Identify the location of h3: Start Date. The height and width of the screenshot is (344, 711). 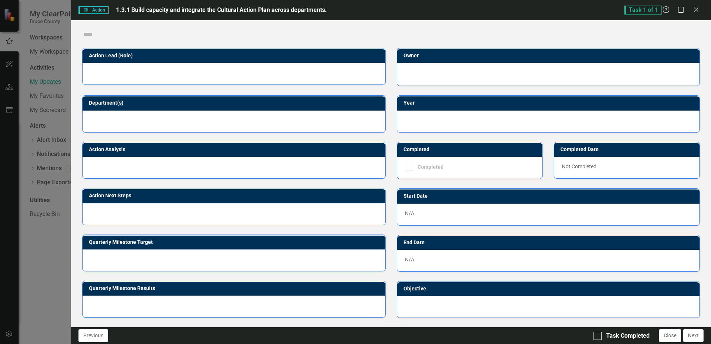
(549, 196).